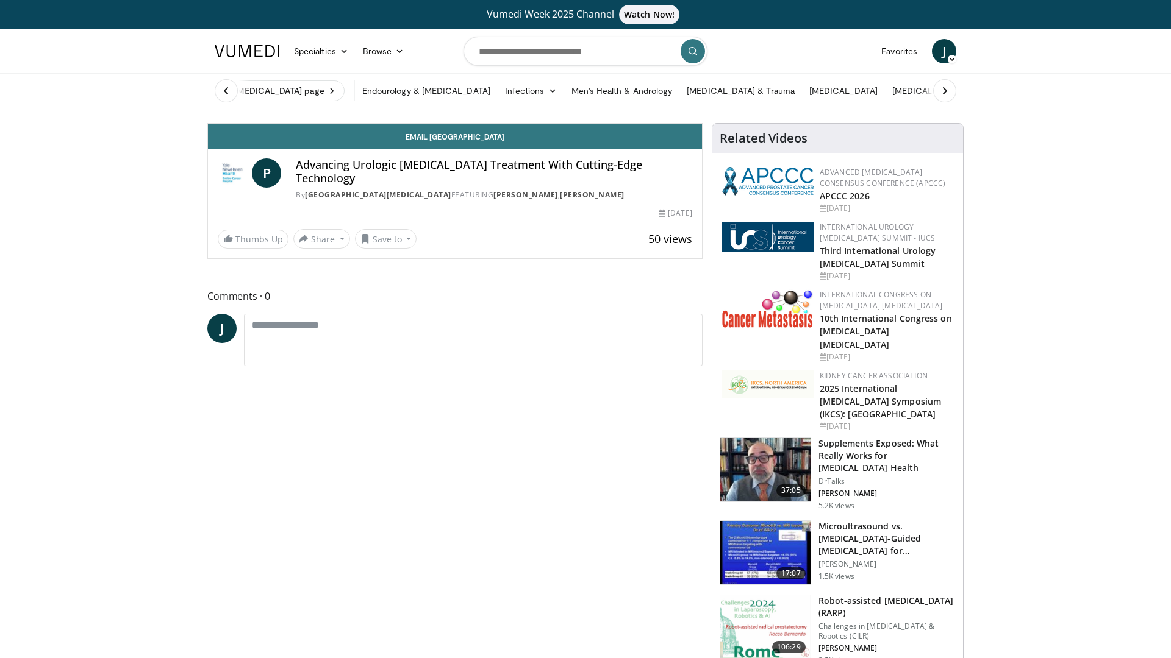  What do you see at coordinates (530, 91) in the screenshot?
I see `a: Infections` at bounding box center [530, 91].